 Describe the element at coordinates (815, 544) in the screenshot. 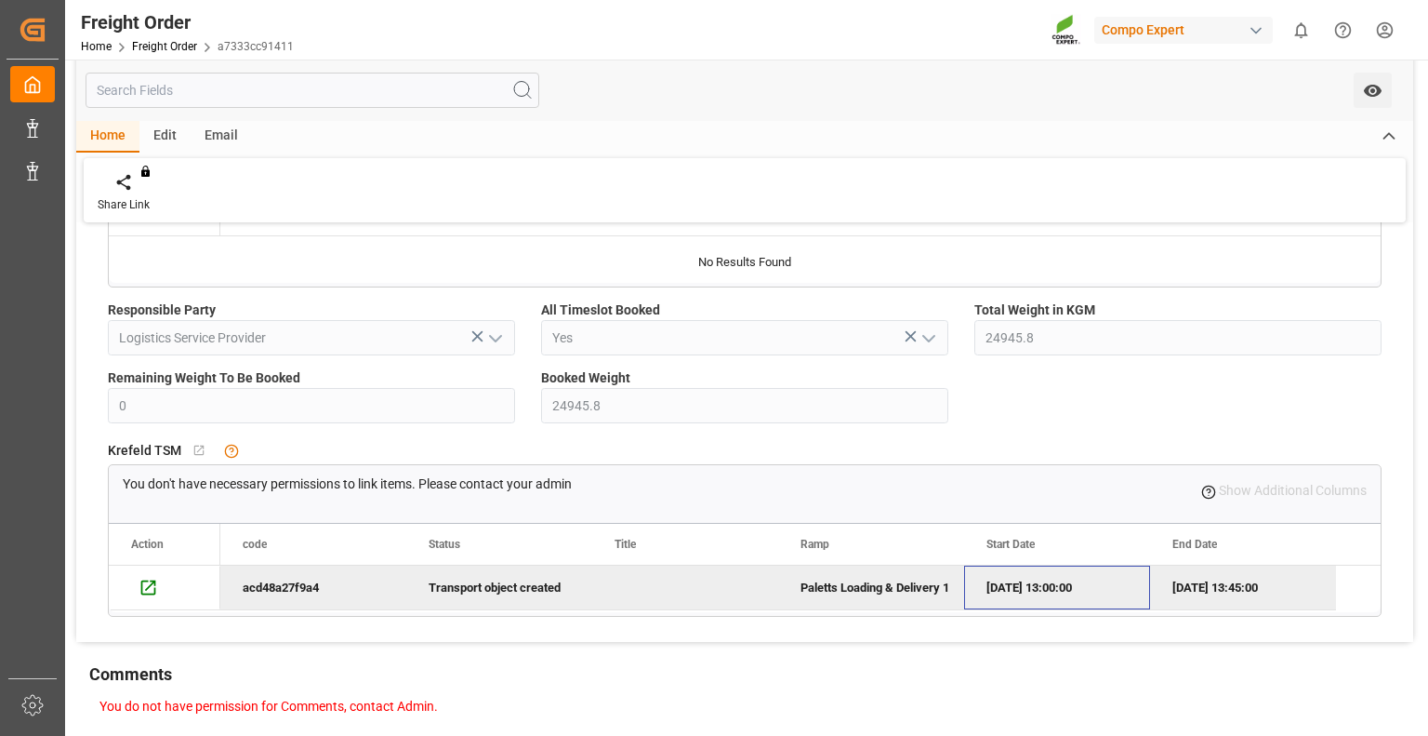

I see `span: Ramp` at that location.